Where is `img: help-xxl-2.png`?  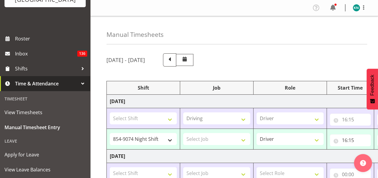
img: help-xxl-2.png is located at coordinates (363, 163).